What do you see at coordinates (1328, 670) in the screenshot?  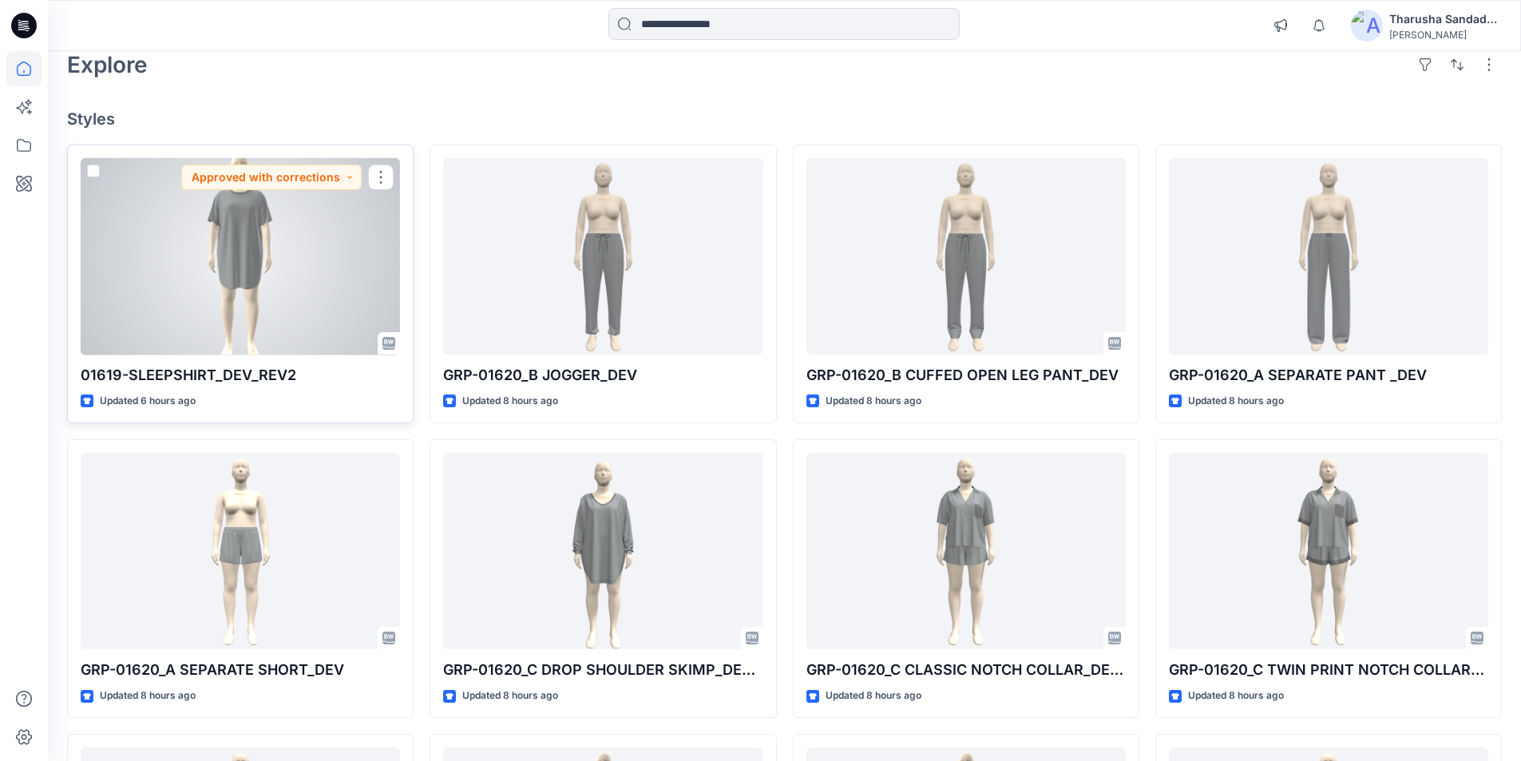 I see `p: GRP-01620_C TWIN PRINT NOTCH COLLAR_DEVELOPMENT` at bounding box center [1328, 670].